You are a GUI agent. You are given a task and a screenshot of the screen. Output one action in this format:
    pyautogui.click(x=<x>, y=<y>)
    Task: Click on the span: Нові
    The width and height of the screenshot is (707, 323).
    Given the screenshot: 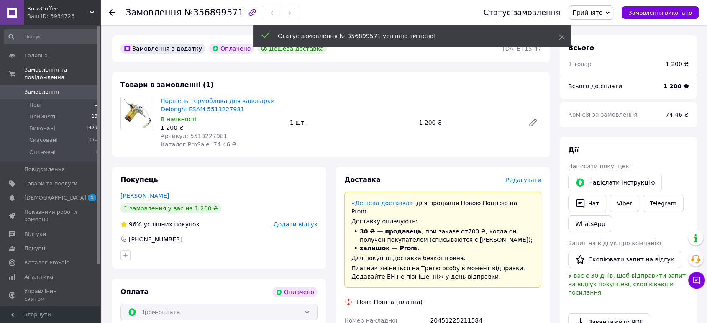 What is the action you would take?
    pyautogui.click(x=35, y=105)
    